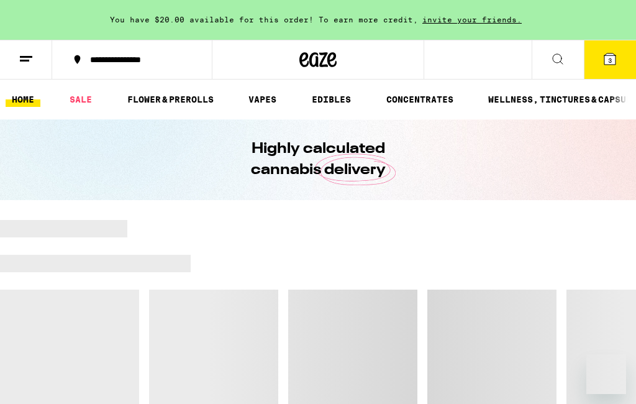  What do you see at coordinates (170, 99) in the screenshot?
I see `a: FLOWER & PREROLLS` at bounding box center [170, 99].